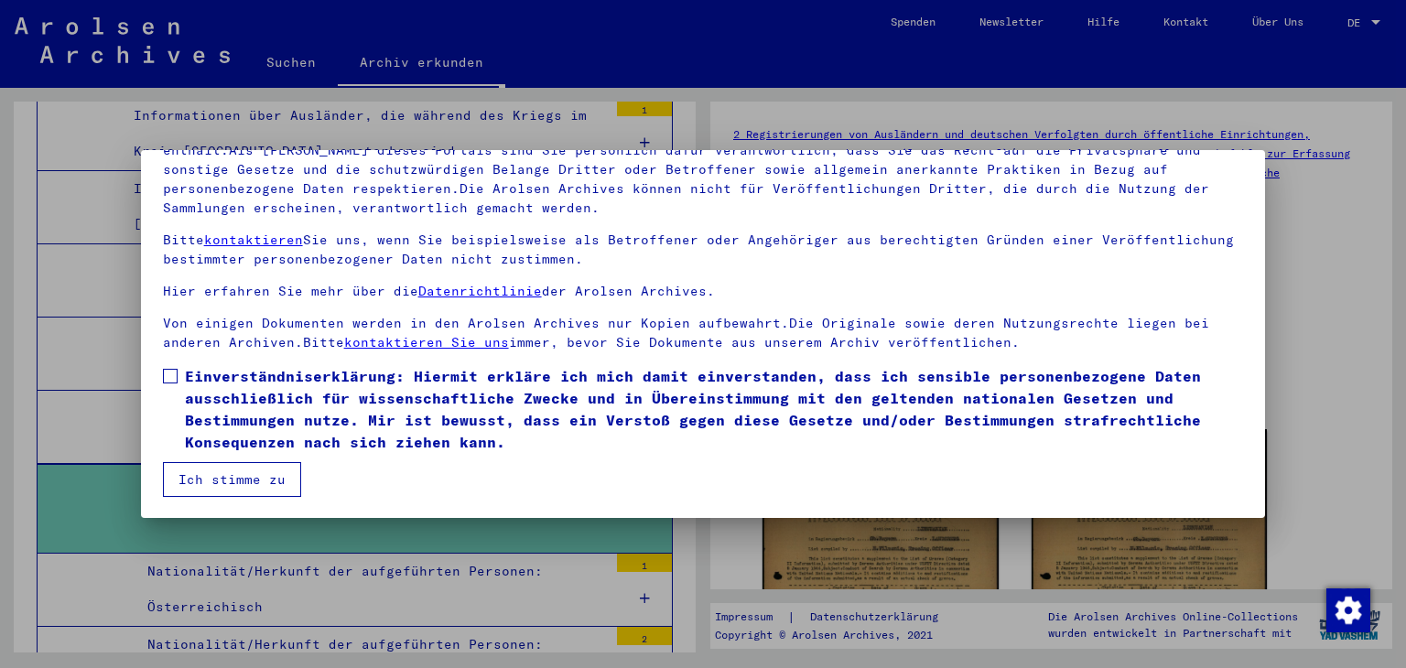  I want to click on a: kontaktieren Sie uns, so click(427, 342).